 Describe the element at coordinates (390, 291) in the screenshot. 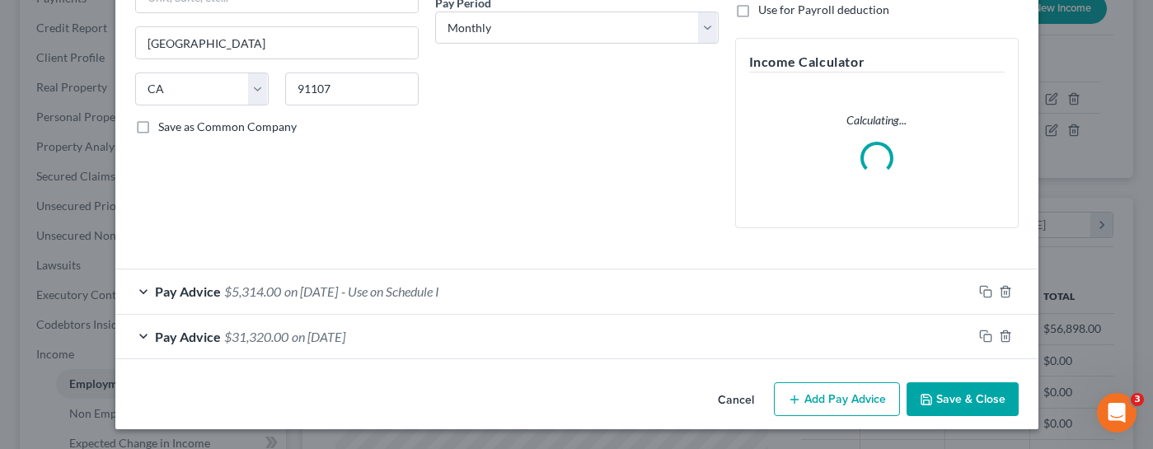

I see `span: - Use on Schedule I` at that location.